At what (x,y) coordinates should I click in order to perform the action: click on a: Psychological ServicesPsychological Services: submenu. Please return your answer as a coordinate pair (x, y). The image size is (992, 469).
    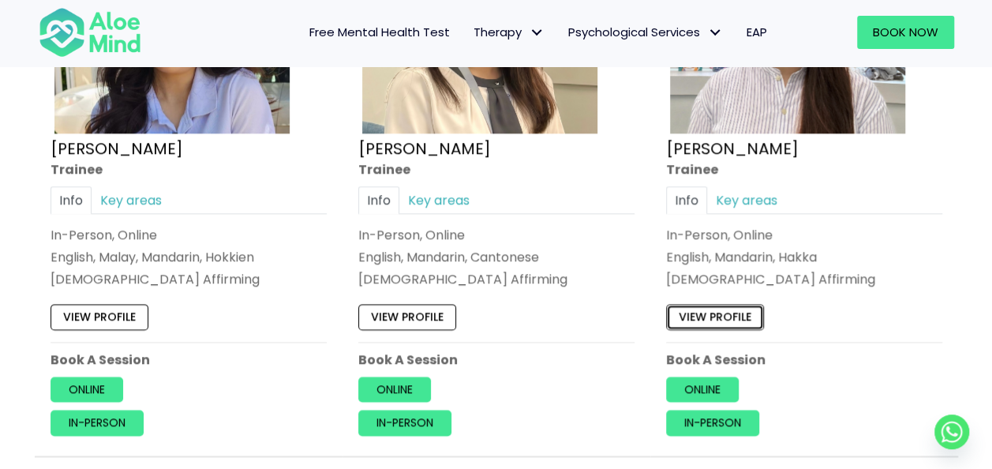
    Looking at the image, I should click on (646, 32).